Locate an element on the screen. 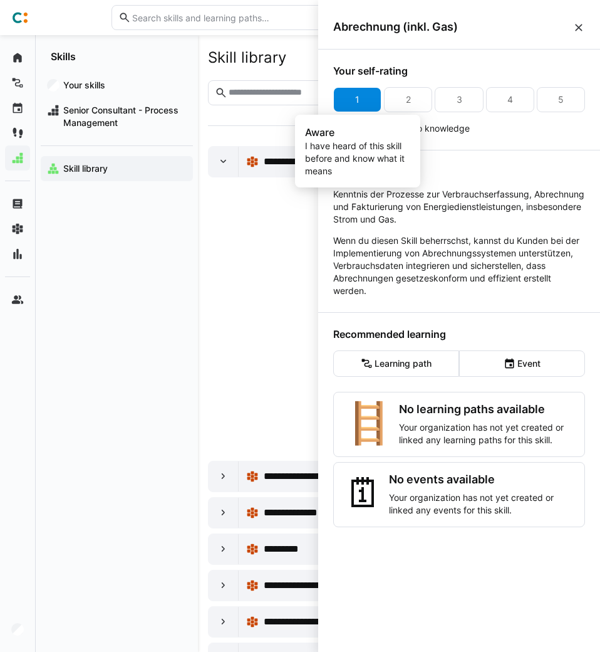 Image resolution: width=600 pixels, height=652 pixels. p: 0 - No knowledge is located at coordinates (433, 128).